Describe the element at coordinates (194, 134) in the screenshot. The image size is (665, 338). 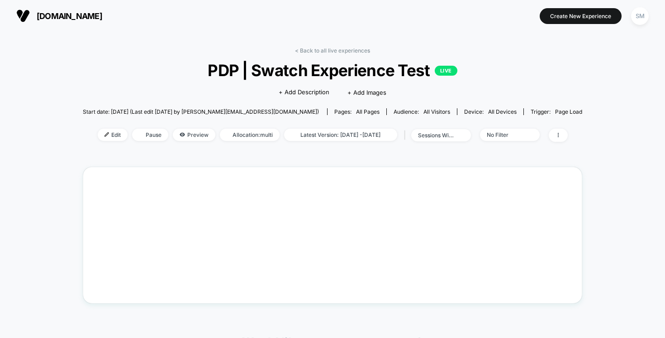
I see `span: Preview` at that location.